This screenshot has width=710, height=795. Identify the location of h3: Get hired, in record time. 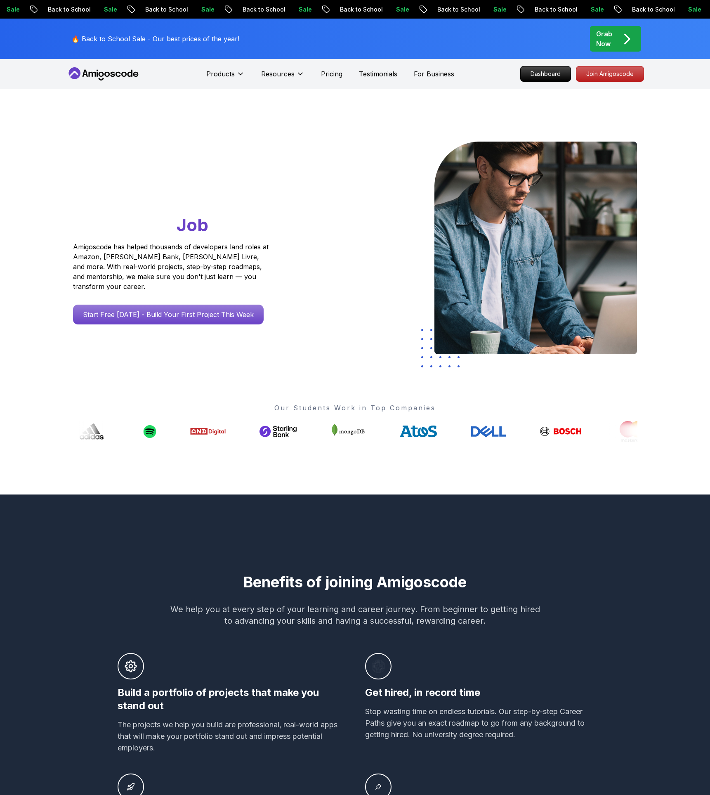
(479, 693).